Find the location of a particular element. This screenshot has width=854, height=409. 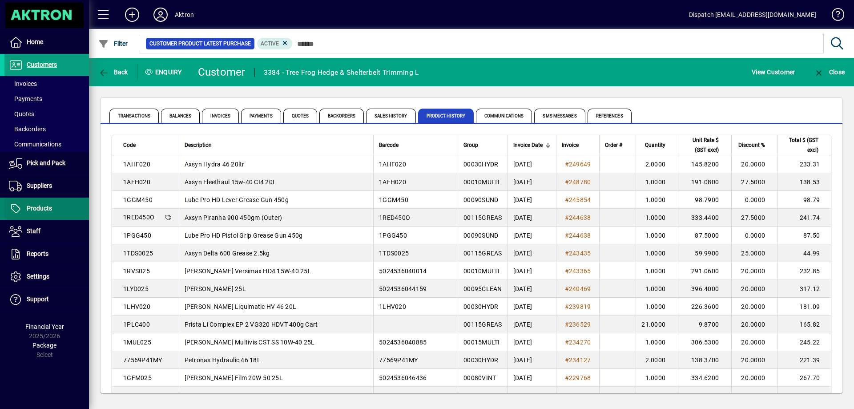

td: 25.0000 is located at coordinates (754, 253).